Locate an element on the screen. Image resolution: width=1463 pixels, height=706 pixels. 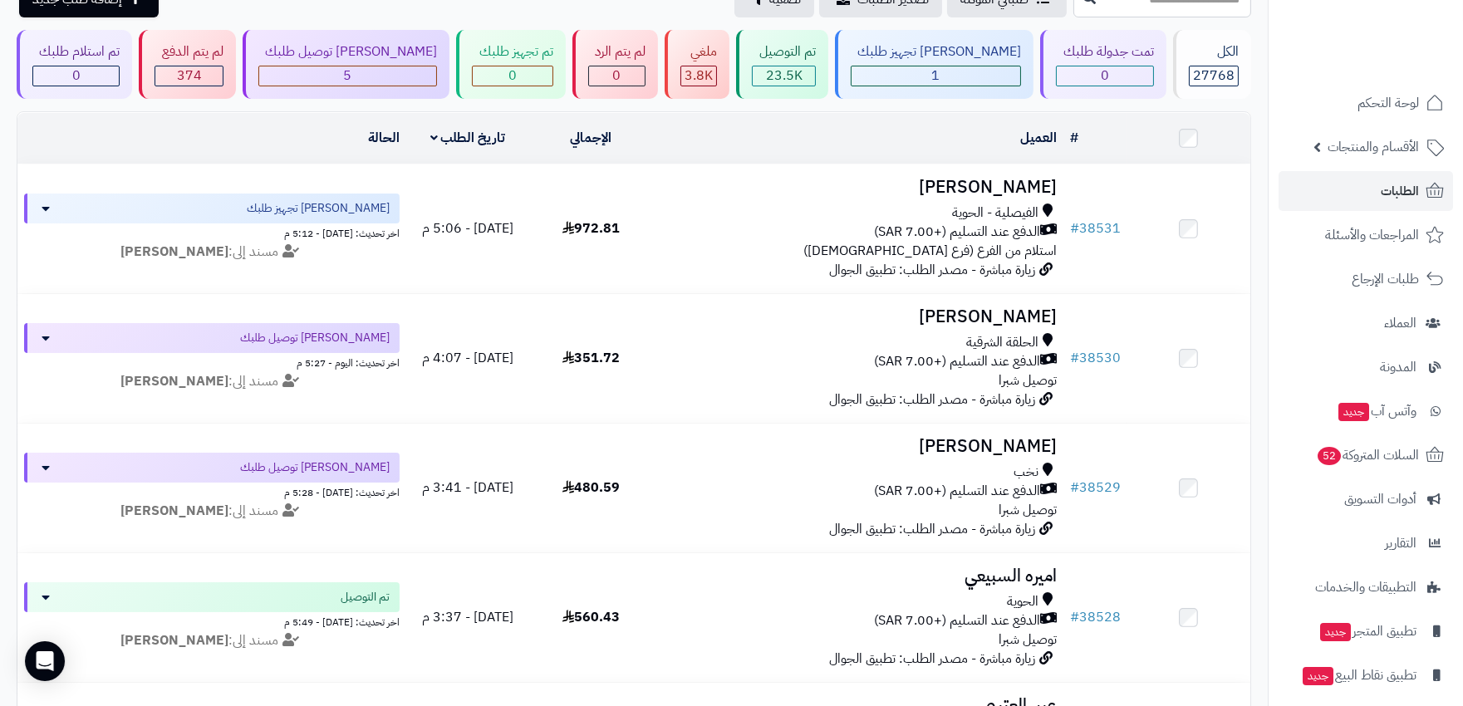
div: 1 is located at coordinates (935, 76).